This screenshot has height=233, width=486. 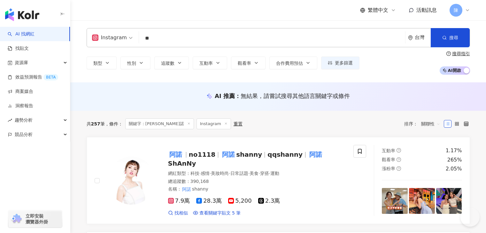 What do you see at coordinates (168, 63) in the screenshot?
I see `span: 追蹤數` at bounding box center [168, 63].